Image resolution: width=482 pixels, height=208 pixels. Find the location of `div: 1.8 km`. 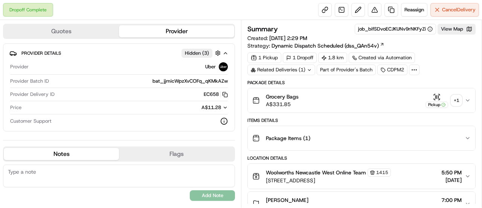

div: 1.8 km is located at coordinates (333, 58).